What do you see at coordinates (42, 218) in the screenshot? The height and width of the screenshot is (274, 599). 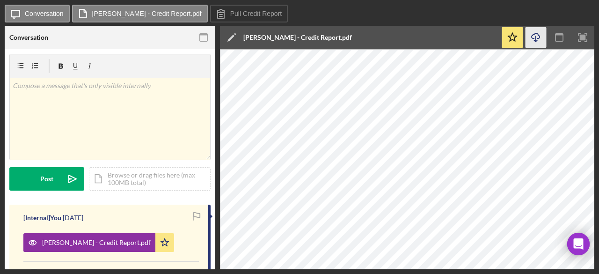 I see `div: [Internal] You` at bounding box center [42, 218].